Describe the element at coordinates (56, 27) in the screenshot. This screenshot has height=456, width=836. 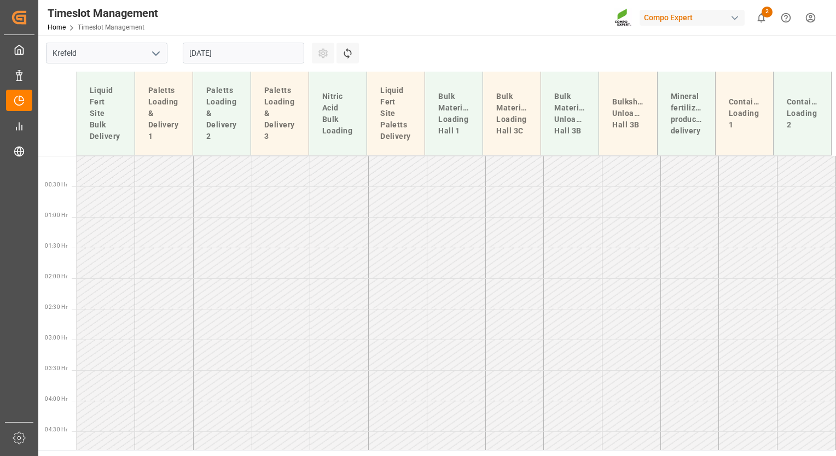
I see `a: Home` at that location.